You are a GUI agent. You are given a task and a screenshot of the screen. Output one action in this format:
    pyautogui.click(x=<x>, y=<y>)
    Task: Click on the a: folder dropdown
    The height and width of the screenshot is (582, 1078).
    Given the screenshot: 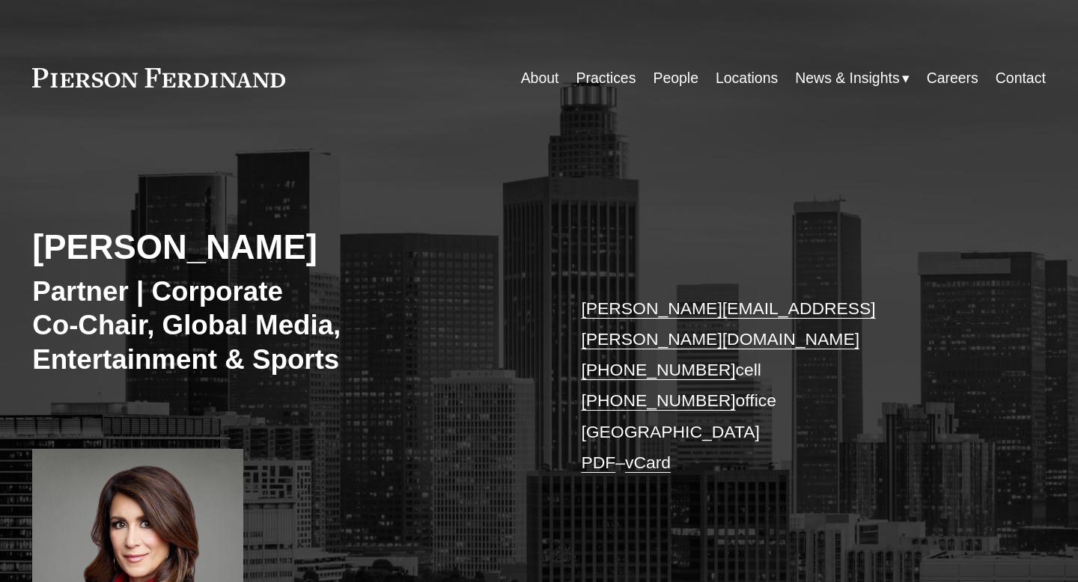 What is the action you would take?
    pyautogui.click(x=852, y=78)
    